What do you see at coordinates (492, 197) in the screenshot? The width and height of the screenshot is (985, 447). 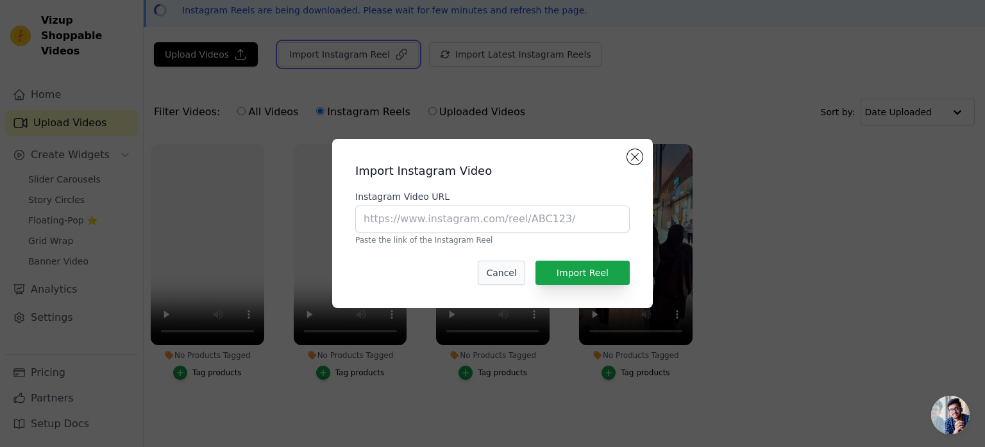 I see `label: Instagram Video URL` at bounding box center [492, 197].